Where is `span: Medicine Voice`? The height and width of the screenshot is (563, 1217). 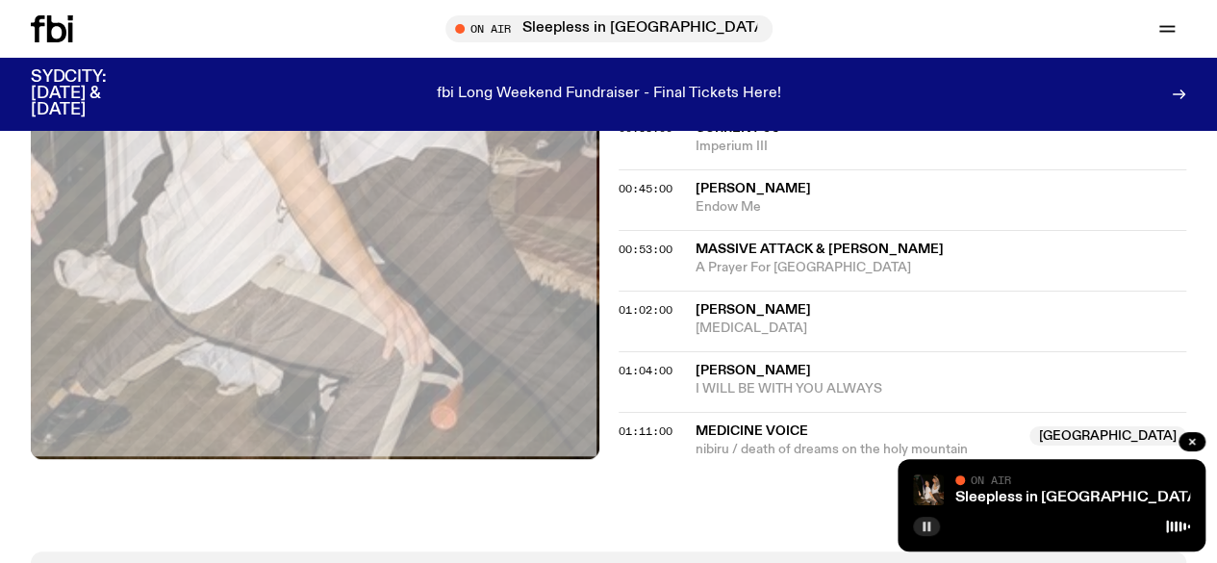 span: Medicine Voice is located at coordinates (751, 431).